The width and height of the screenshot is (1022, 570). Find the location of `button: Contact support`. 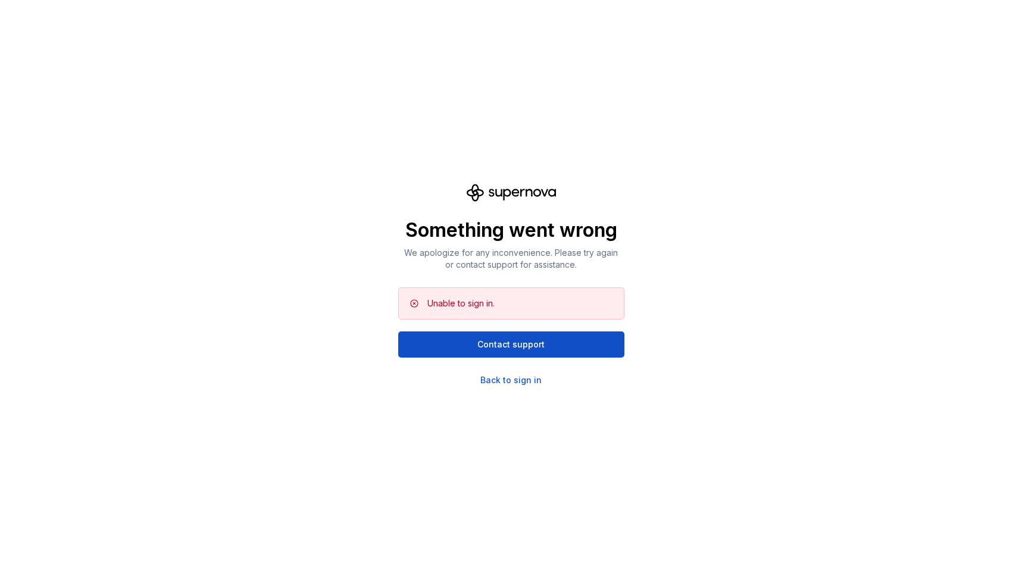

button: Contact support is located at coordinates (511, 345).